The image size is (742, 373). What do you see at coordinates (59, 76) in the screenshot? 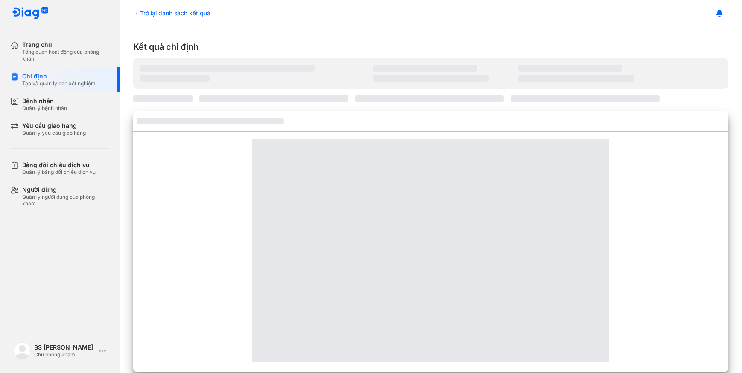
I see `div: Chỉ định` at bounding box center [59, 76].